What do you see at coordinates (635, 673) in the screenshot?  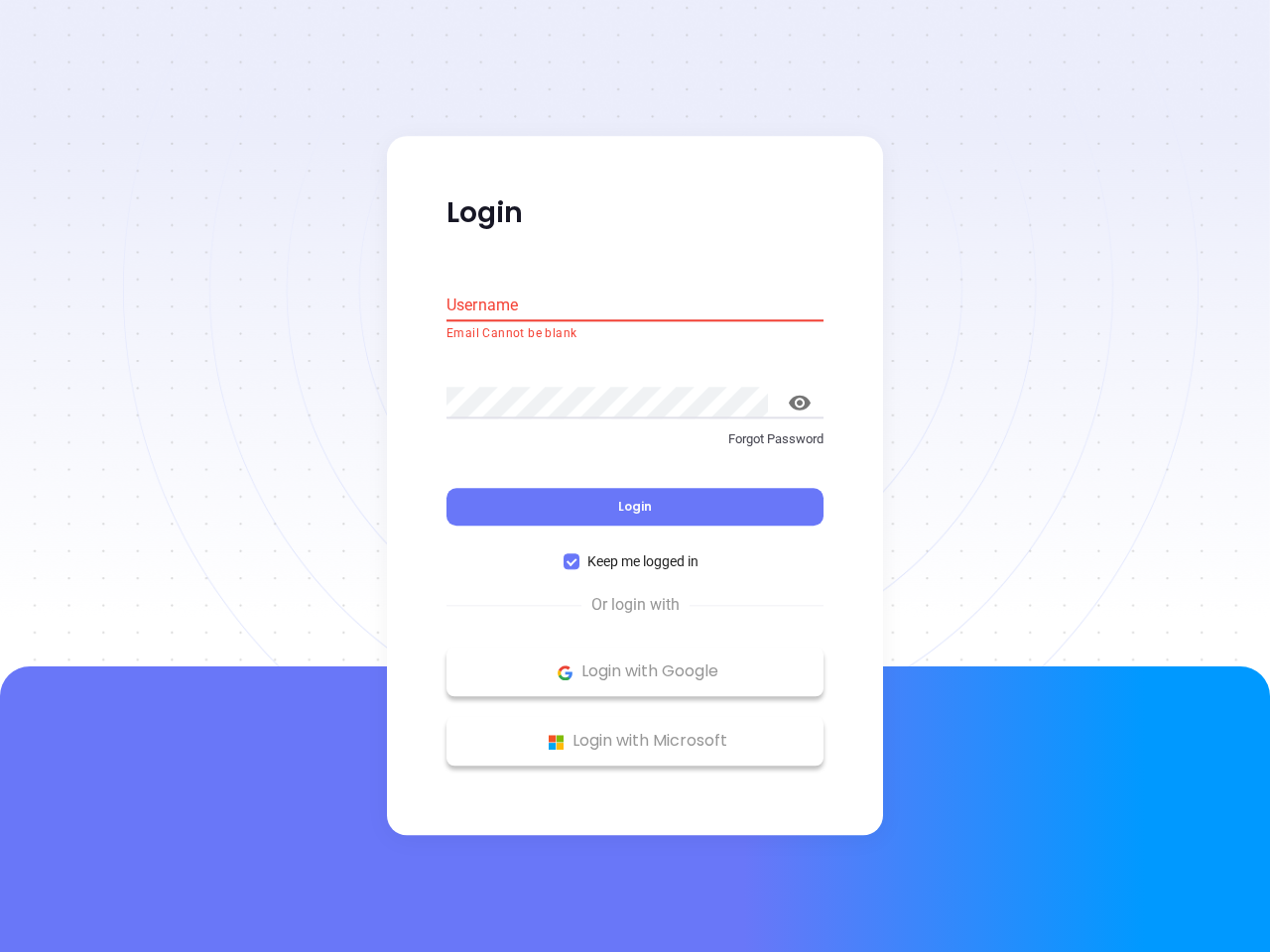 I see `p: Login with Google` at bounding box center [635, 673].